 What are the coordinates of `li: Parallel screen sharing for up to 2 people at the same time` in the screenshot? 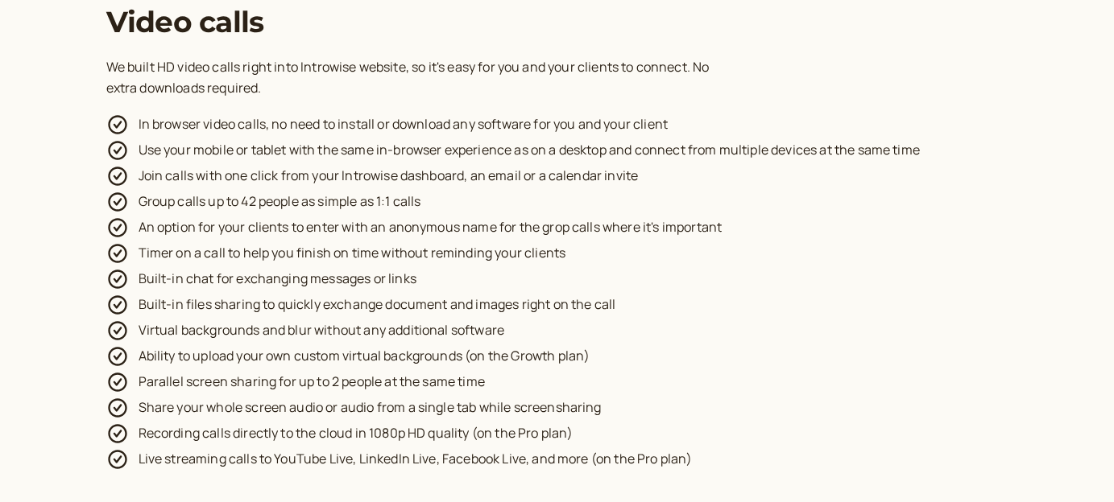 It's located at (557, 382).